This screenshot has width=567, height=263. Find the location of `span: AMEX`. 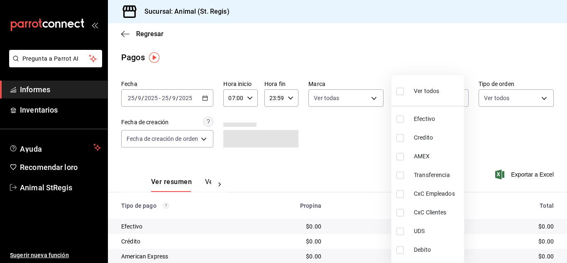

span: AMEX is located at coordinates (437, 156).